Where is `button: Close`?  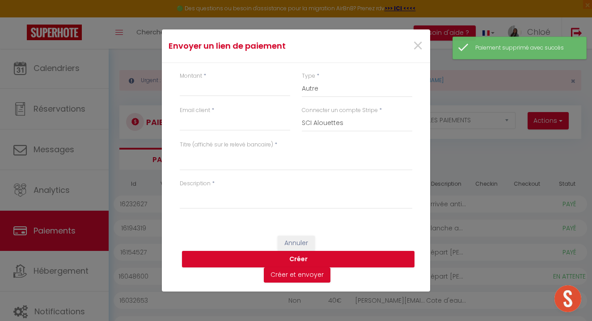
button: Close is located at coordinates (417, 46).